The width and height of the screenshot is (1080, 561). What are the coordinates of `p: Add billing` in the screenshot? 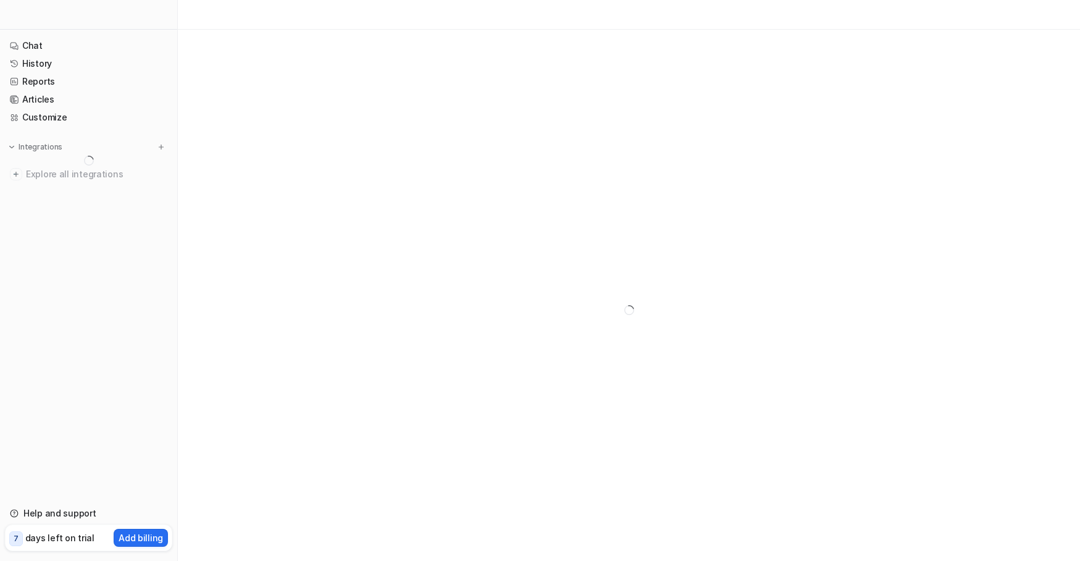 It's located at (141, 537).